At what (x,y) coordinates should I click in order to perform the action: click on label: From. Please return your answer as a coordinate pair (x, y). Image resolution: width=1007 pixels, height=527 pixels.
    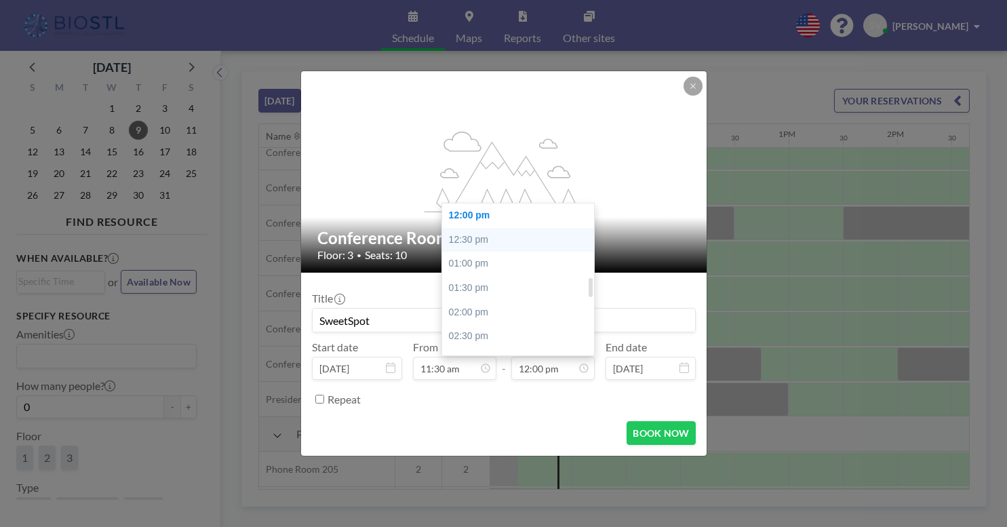
    Looking at the image, I should click on (425, 347).